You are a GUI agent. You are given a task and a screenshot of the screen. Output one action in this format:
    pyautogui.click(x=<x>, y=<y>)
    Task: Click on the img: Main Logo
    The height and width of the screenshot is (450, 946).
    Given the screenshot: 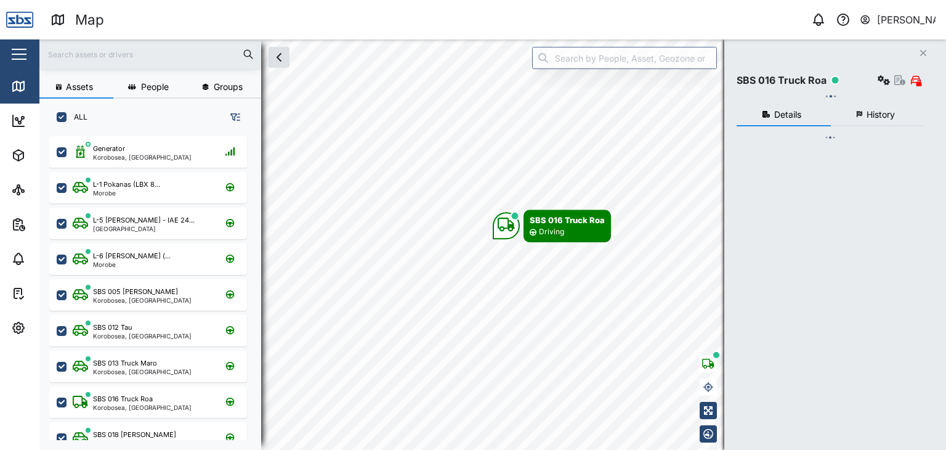 What is the action you would take?
    pyautogui.click(x=20, y=20)
    